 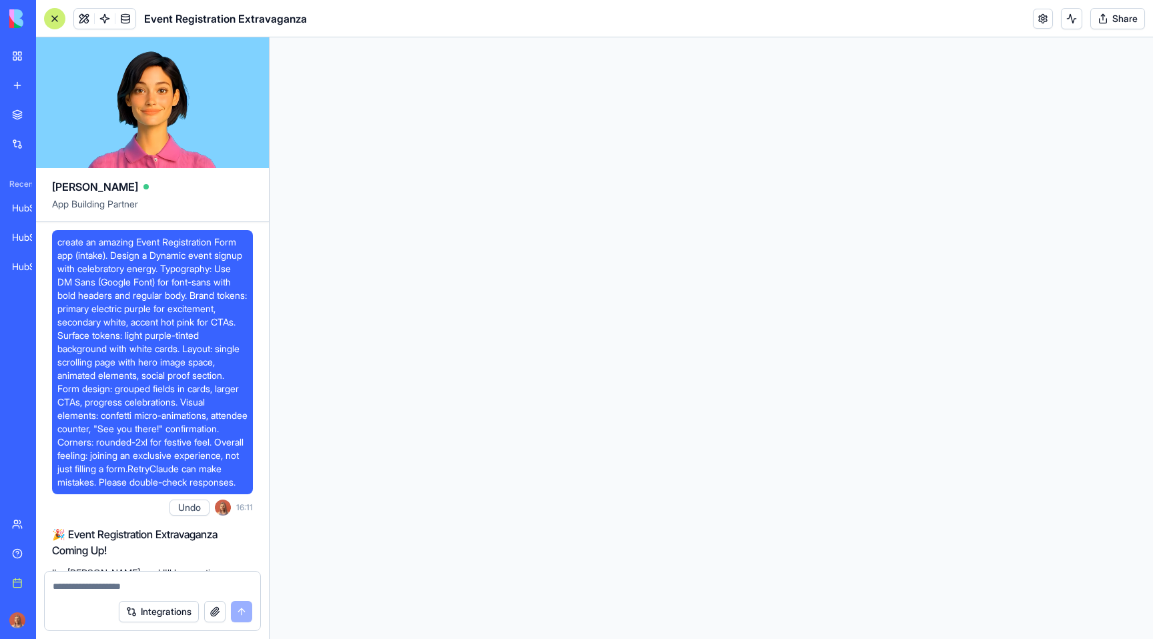 I want to click on button: Undo, so click(x=189, y=508).